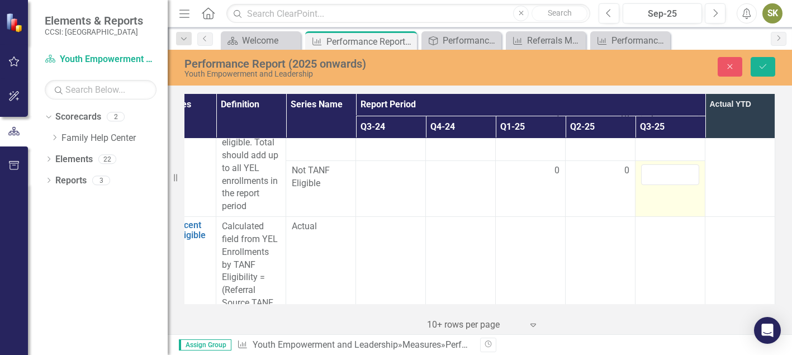 The height and width of the screenshot is (355, 792). Describe the element at coordinates (408, 13) in the screenshot. I see `input: Search ClearPoint...` at that location.